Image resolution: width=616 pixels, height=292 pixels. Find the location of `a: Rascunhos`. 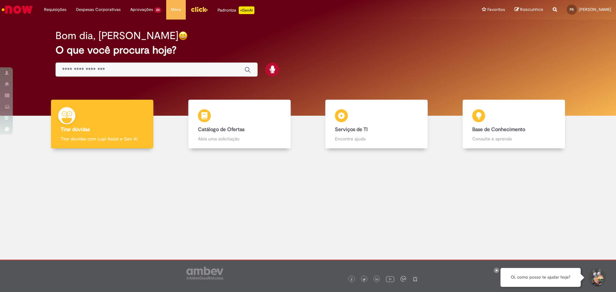

a: Rascunhos is located at coordinates (528, 10).